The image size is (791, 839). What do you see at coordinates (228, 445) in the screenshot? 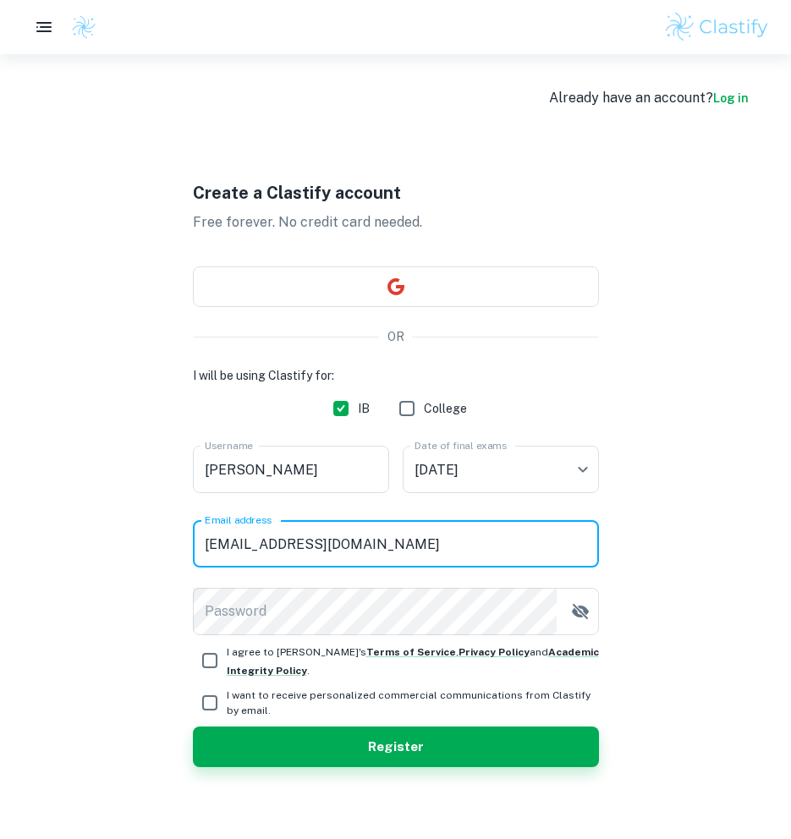
I see `label: Username` at bounding box center [228, 445].